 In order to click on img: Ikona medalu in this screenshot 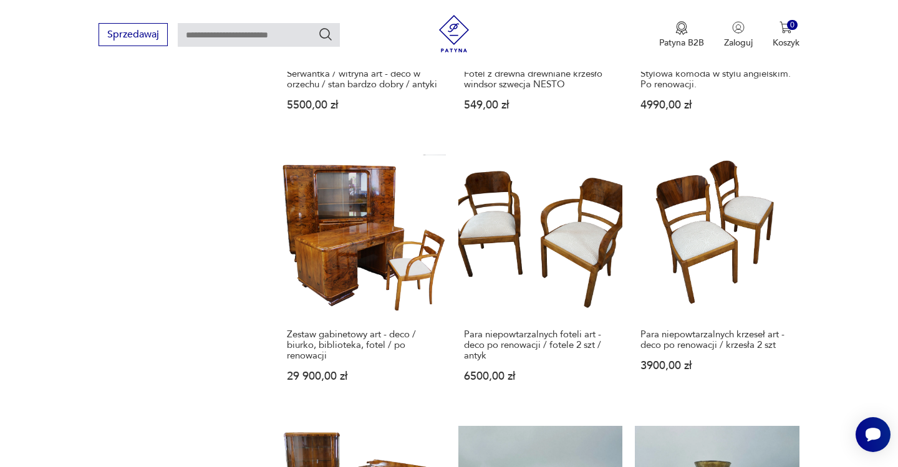, I will do `click(682, 28)`.